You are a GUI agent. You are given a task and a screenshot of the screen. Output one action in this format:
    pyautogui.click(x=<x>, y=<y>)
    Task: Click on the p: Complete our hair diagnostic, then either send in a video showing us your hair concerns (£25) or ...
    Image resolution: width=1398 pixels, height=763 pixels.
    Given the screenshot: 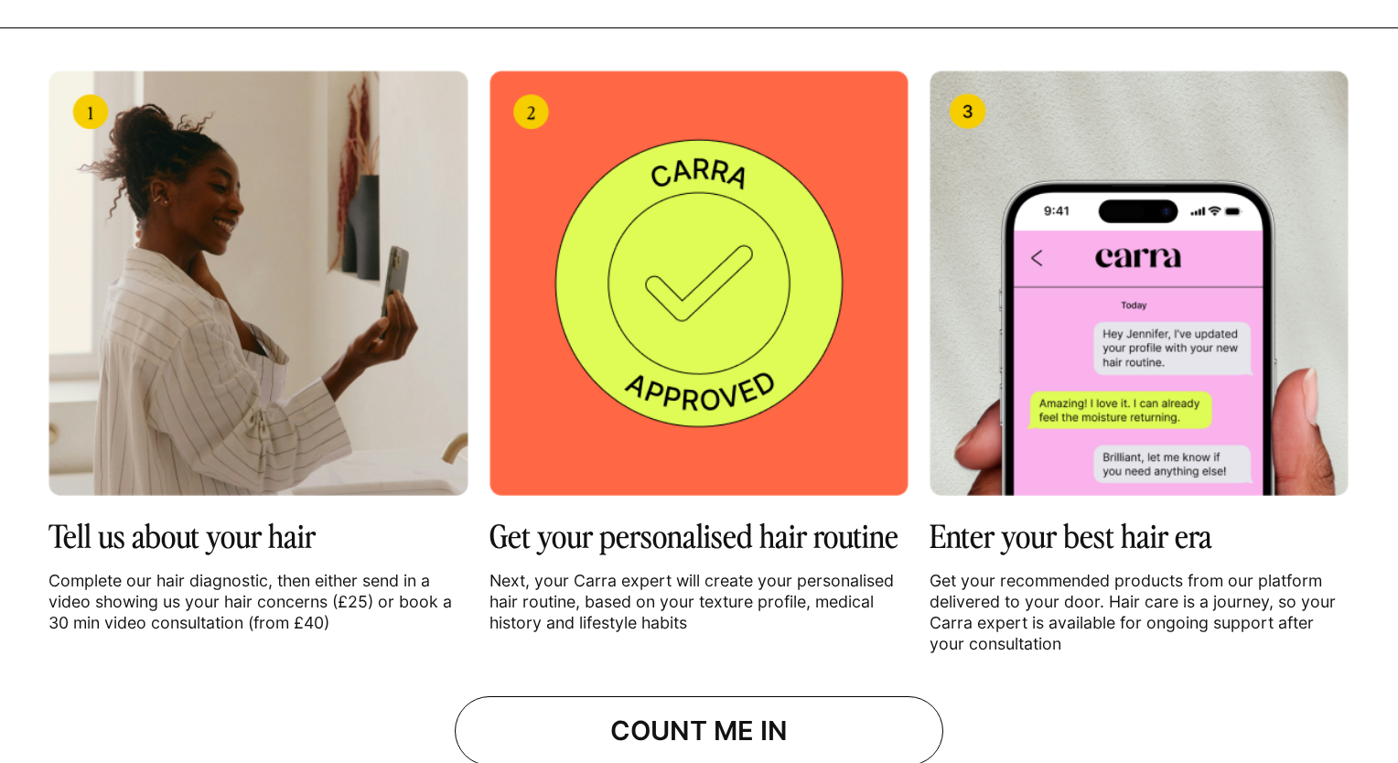 What is the action you would take?
    pyautogui.click(x=258, y=601)
    